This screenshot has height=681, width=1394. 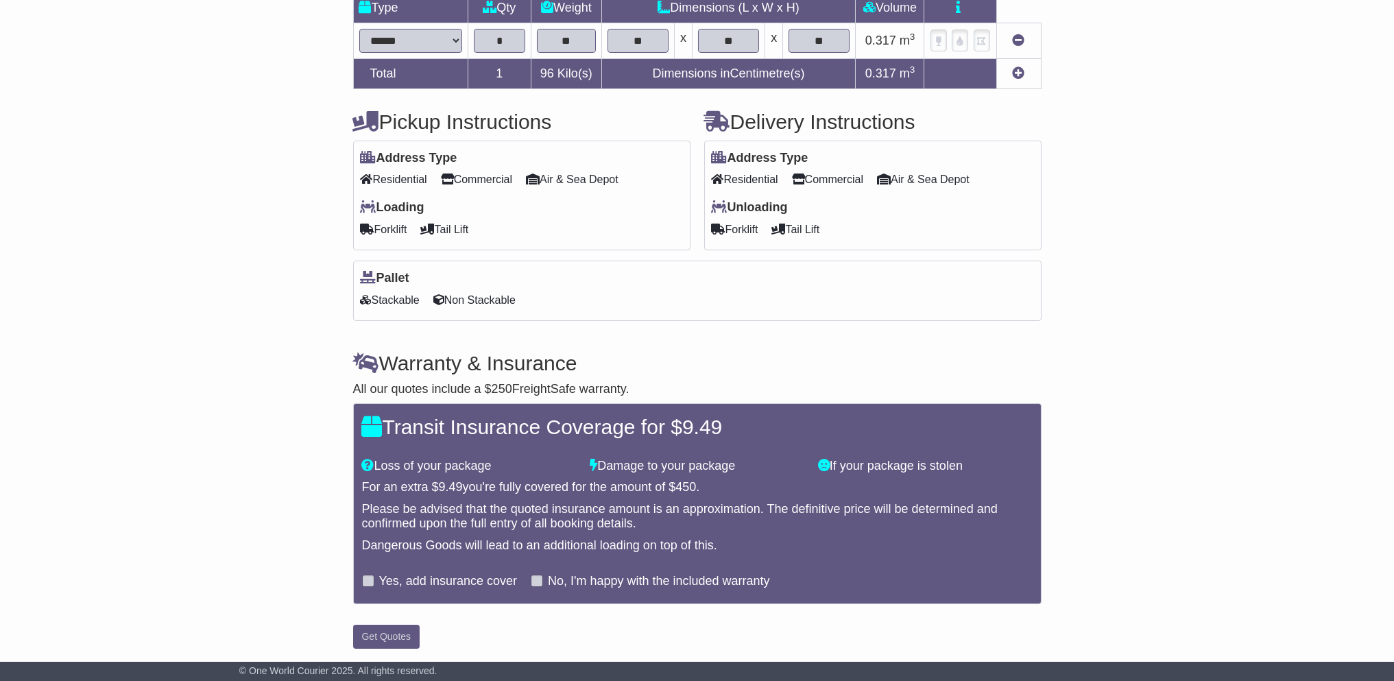 What do you see at coordinates (387, 636) in the screenshot?
I see `button: Get Quotes` at bounding box center [387, 636].